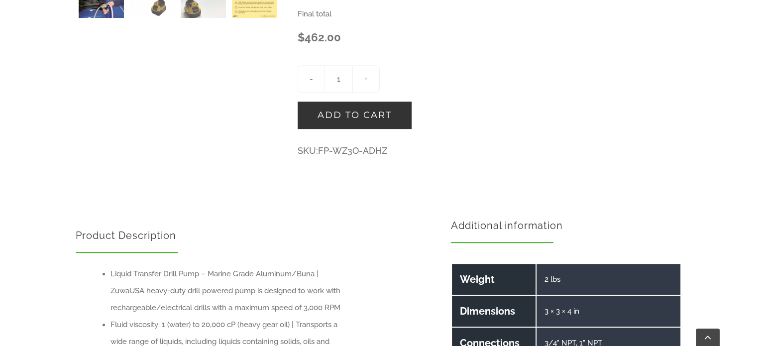 The height and width of the screenshot is (346, 757). What do you see at coordinates (339, 79) in the screenshot?
I see `input: Qty` at bounding box center [339, 79].